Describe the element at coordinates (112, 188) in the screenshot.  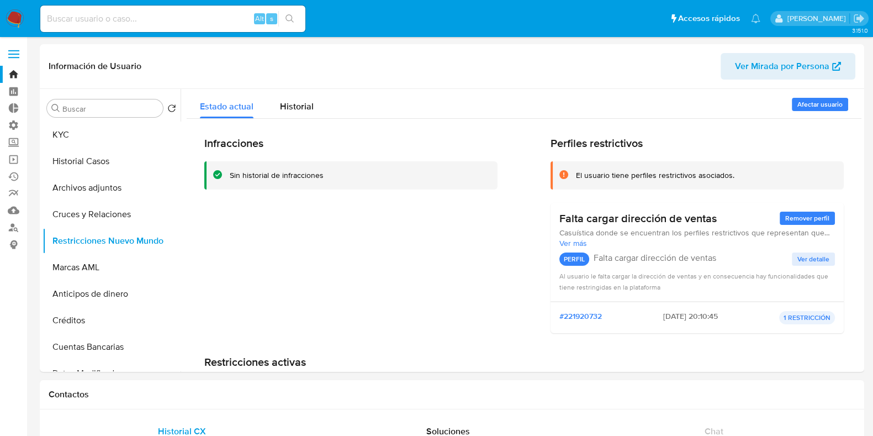
I see `button: Archivos adjuntos` at that location.